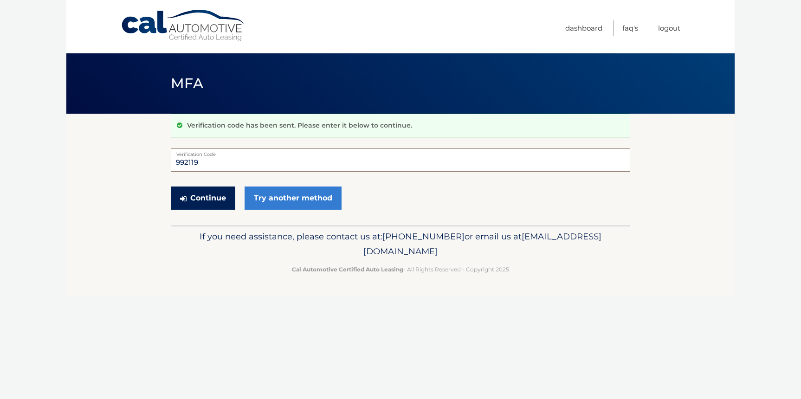 This screenshot has width=801, height=399. I want to click on a: Cal Automotive, so click(183, 26).